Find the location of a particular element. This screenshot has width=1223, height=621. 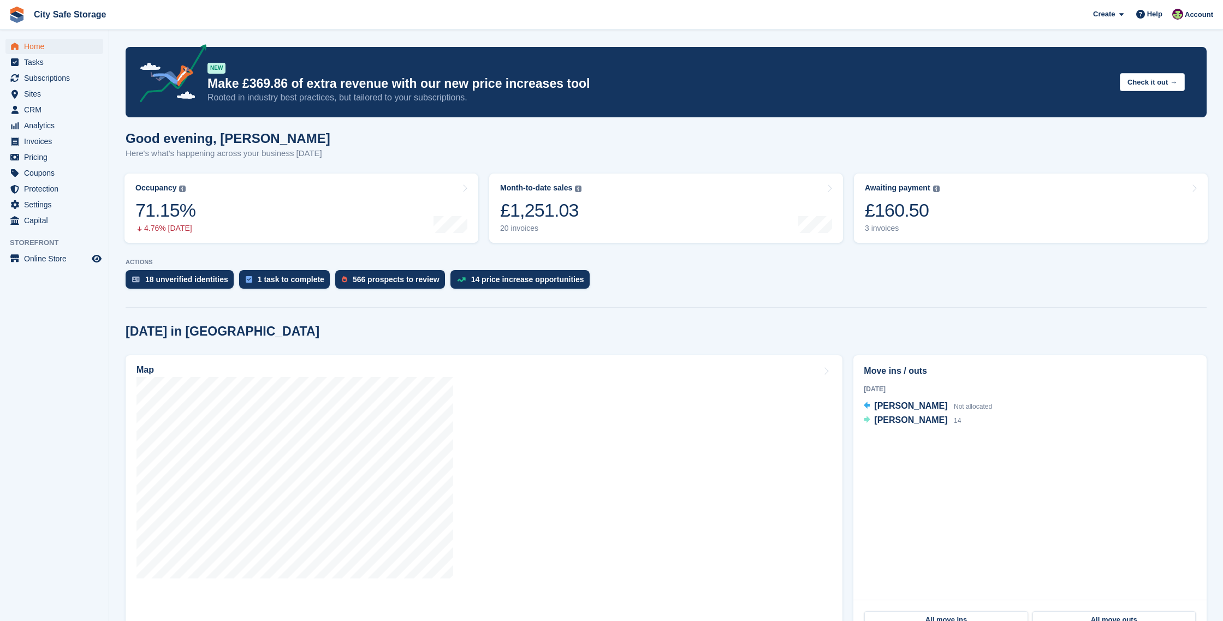

img: task-75834270c22a3079a89374b754ae025e5fb1db73e45f91037f5363f120a921f8.svg is located at coordinates (249, 280).